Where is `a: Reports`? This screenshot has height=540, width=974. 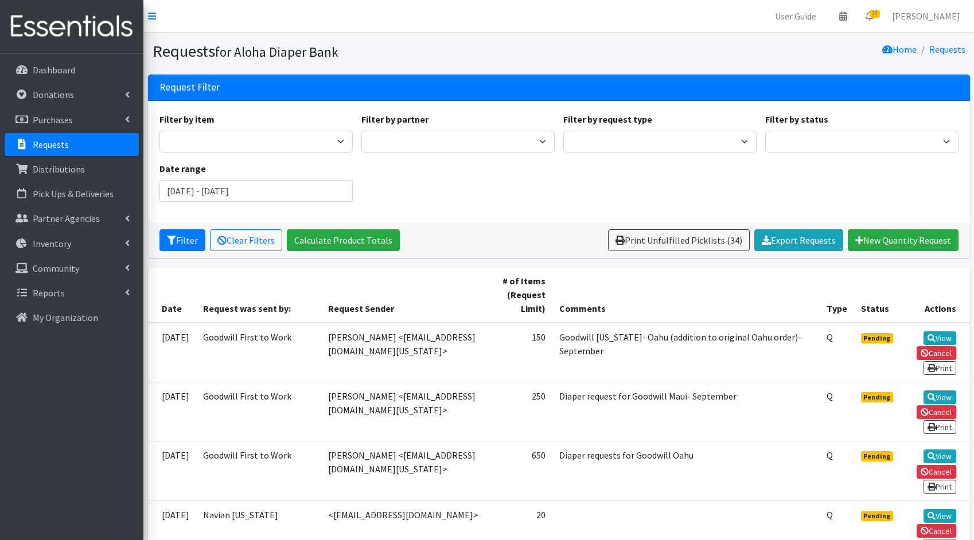 a: Reports is located at coordinates (72, 293).